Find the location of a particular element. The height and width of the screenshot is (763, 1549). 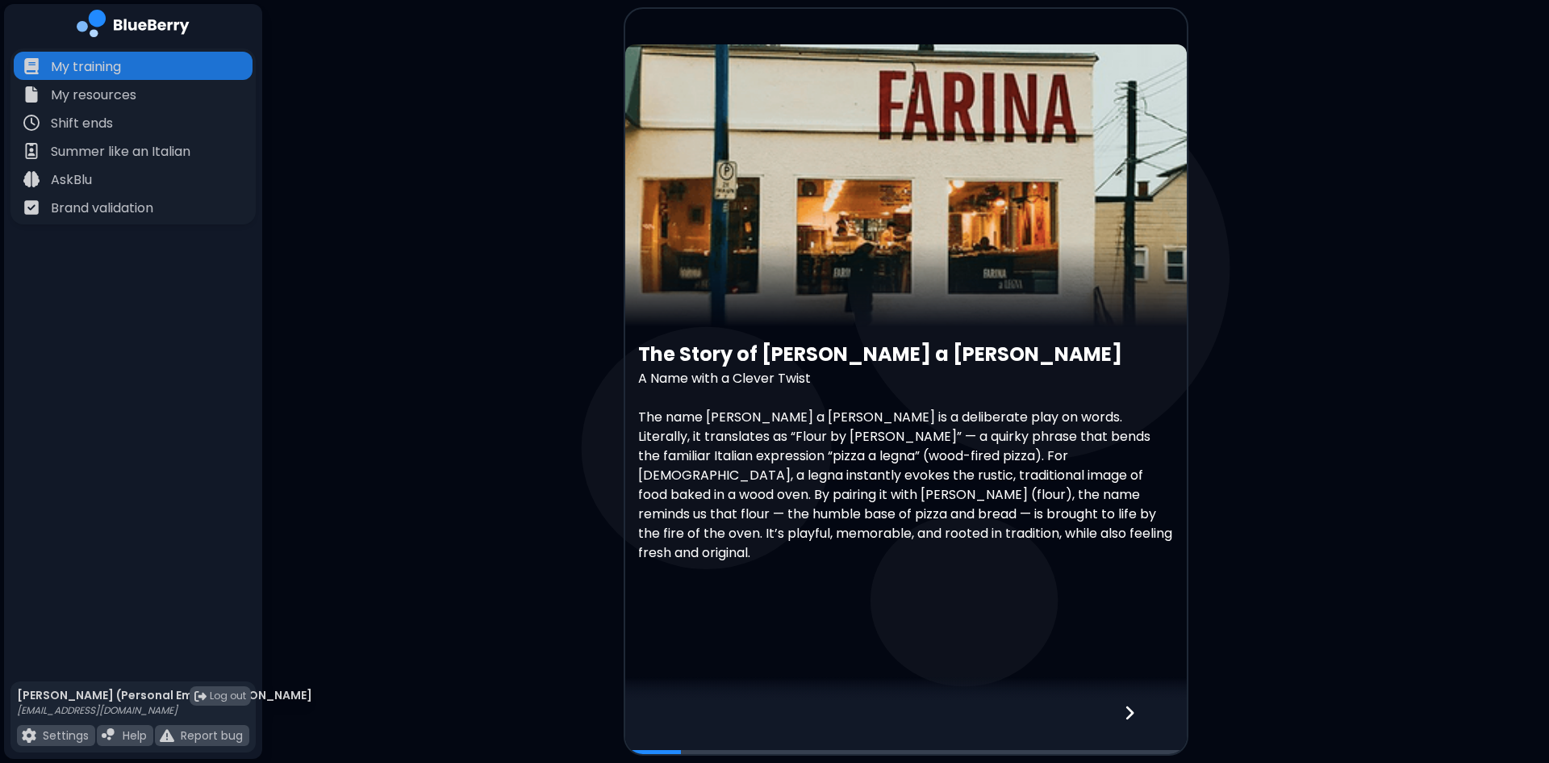

p: Summer like an Italian is located at coordinates (120, 152).